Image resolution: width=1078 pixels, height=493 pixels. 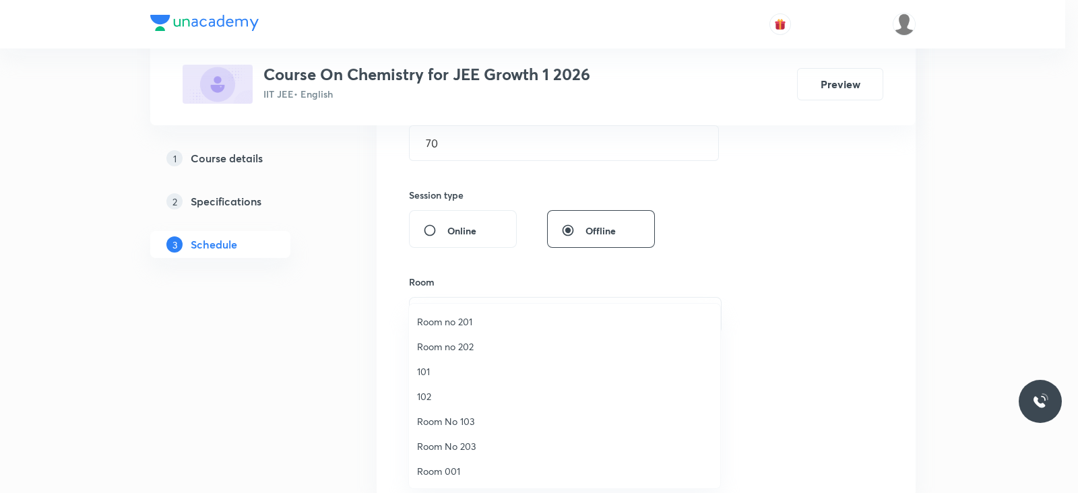 What do you see at coordinates (564, 371) in the screenshot?
I see `span: 101` at bounding box center [564, 371].